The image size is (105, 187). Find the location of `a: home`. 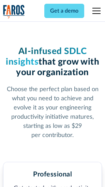

a: home is located at coordinates (14, 12).